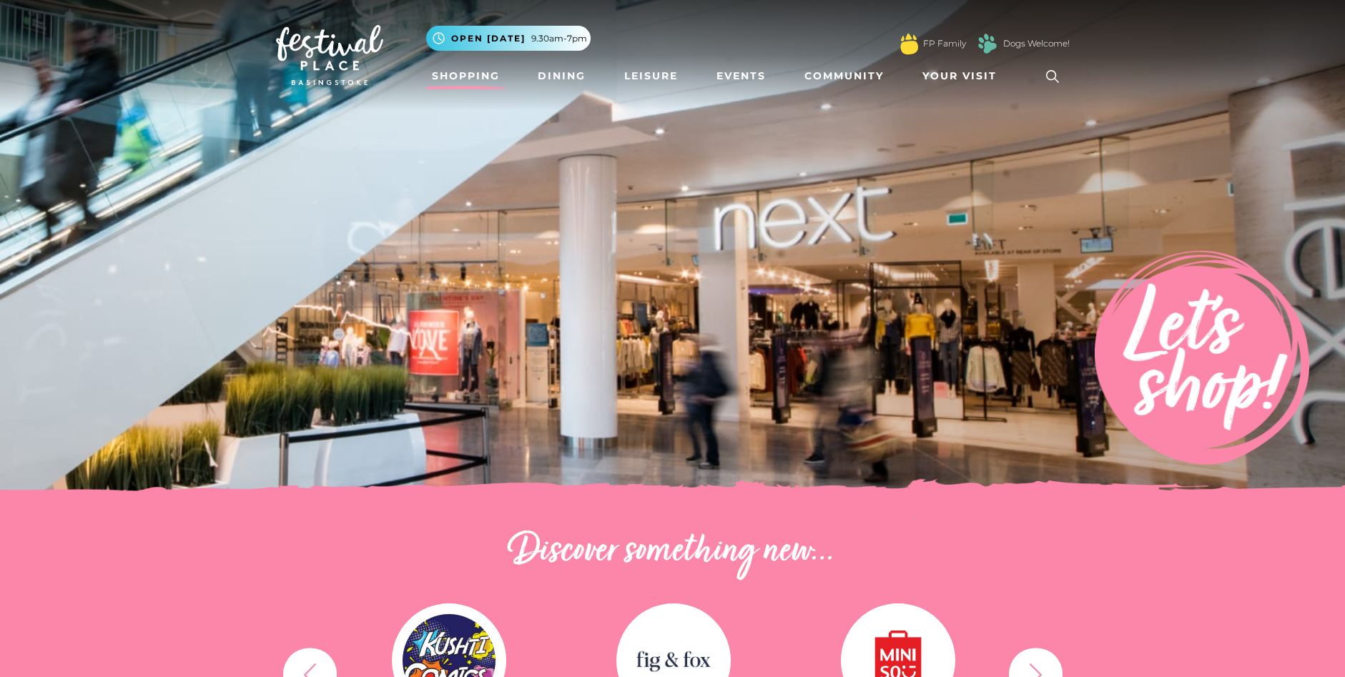  Describe the element at coordinates (466, 76) in the screenshot. I see `a: Shopping` at that location.